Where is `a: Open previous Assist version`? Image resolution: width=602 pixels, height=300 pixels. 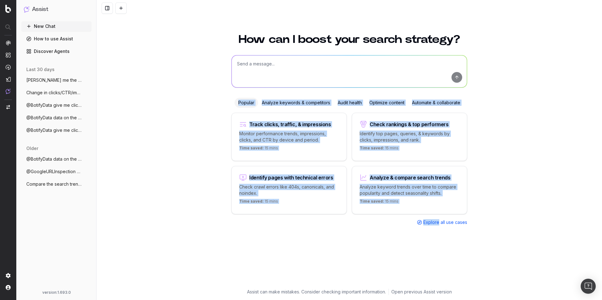 a: Open previous Assist version is located at coordinates (421, 292).